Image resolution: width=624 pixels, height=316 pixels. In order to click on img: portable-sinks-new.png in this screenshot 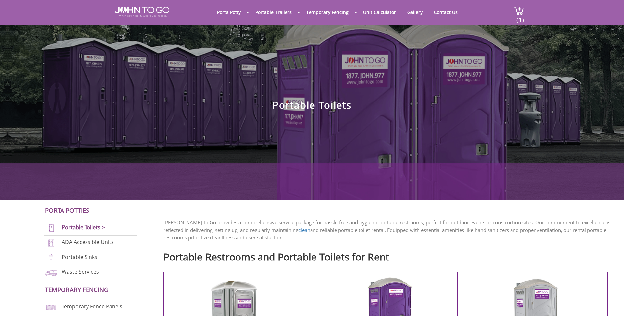, I will do `click(51, 258)`.